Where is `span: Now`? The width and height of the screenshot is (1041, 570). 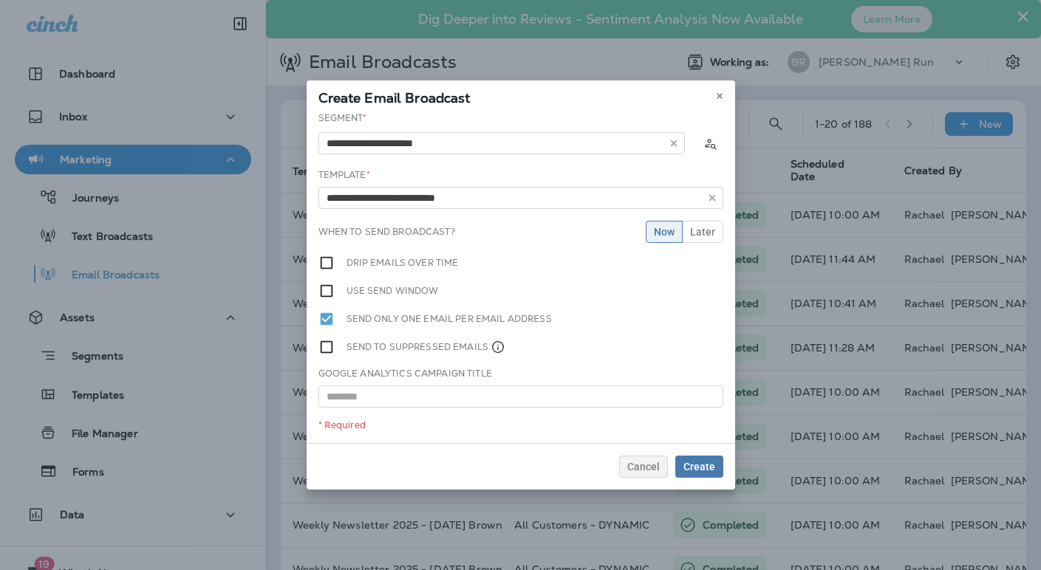
span: Now is located at coordinates (664, 232).